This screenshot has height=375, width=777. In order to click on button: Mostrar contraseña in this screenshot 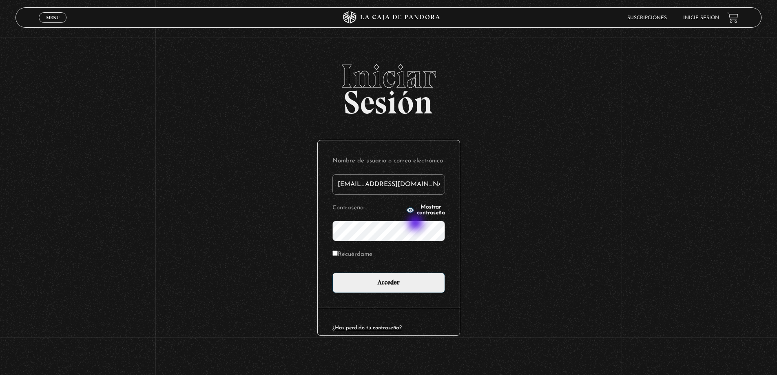, I will do `click(426, 210)`.